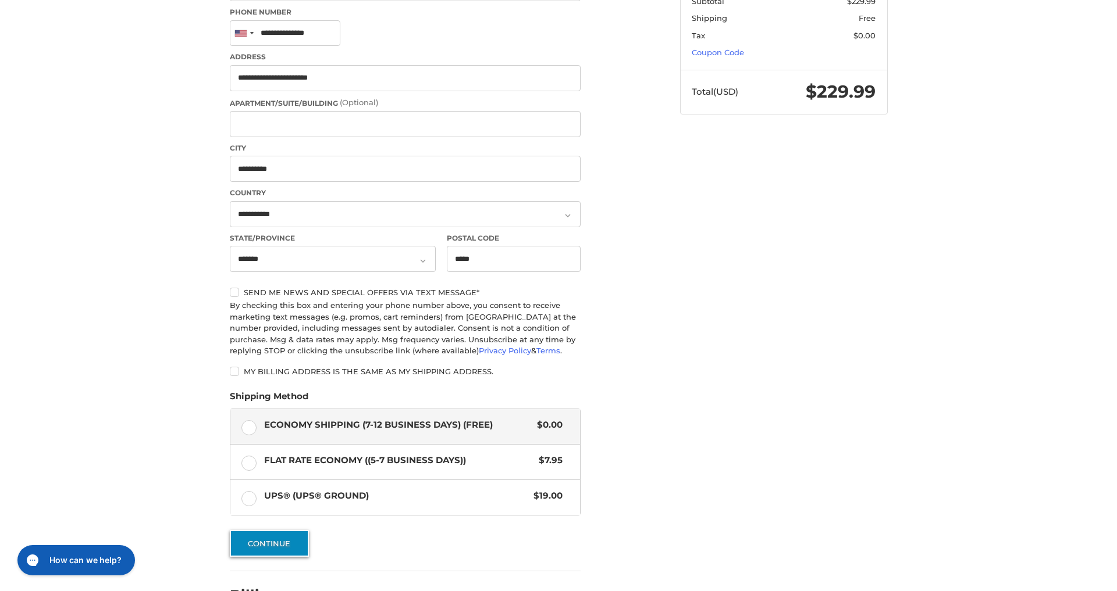 This screenshot has width=1117, height=591. I want to click on label: My billing address is the same as my shipping address., so click(405, 372).